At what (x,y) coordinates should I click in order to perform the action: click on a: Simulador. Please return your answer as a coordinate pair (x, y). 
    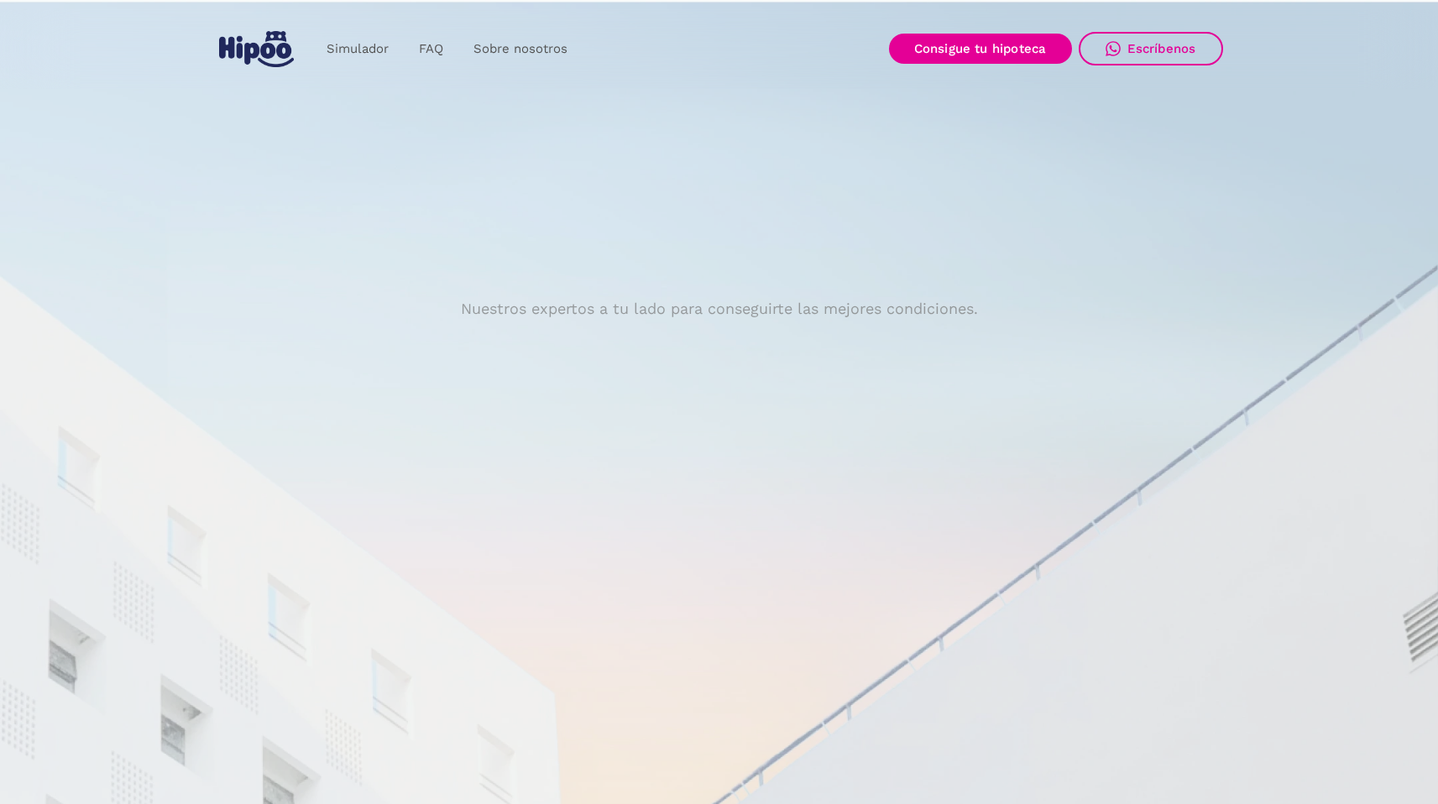
    Looking at the image, I should click on (357, 49).